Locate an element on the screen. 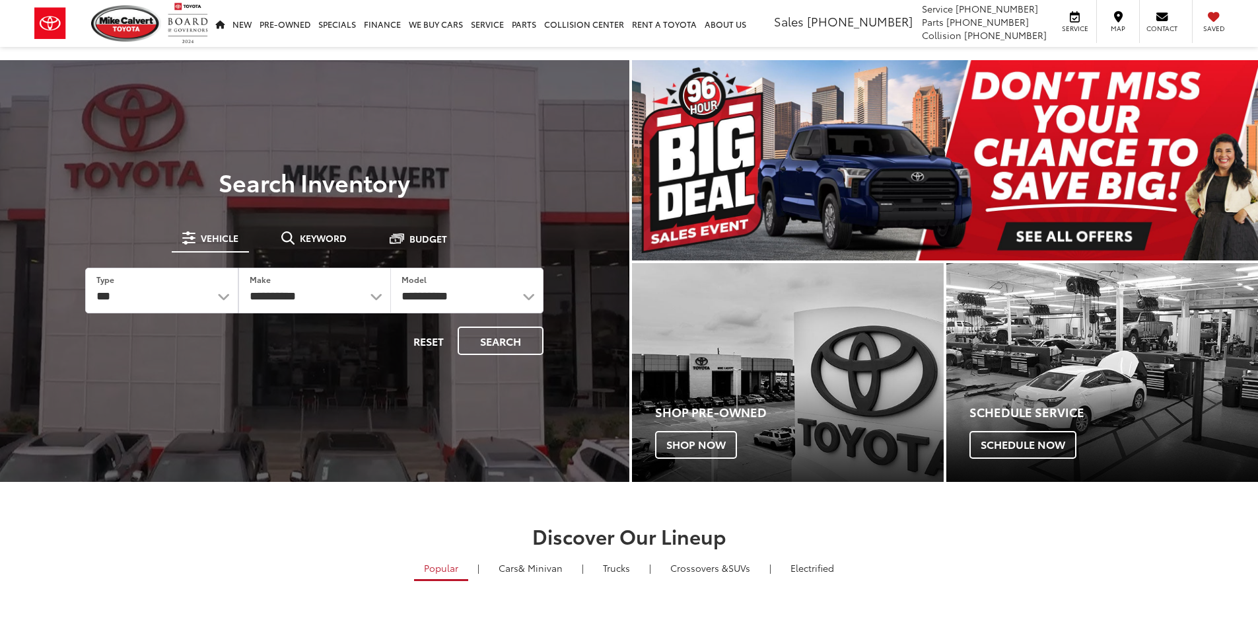 The image size is (1258, 630). span: Parts is located at coordinates (933, 22).